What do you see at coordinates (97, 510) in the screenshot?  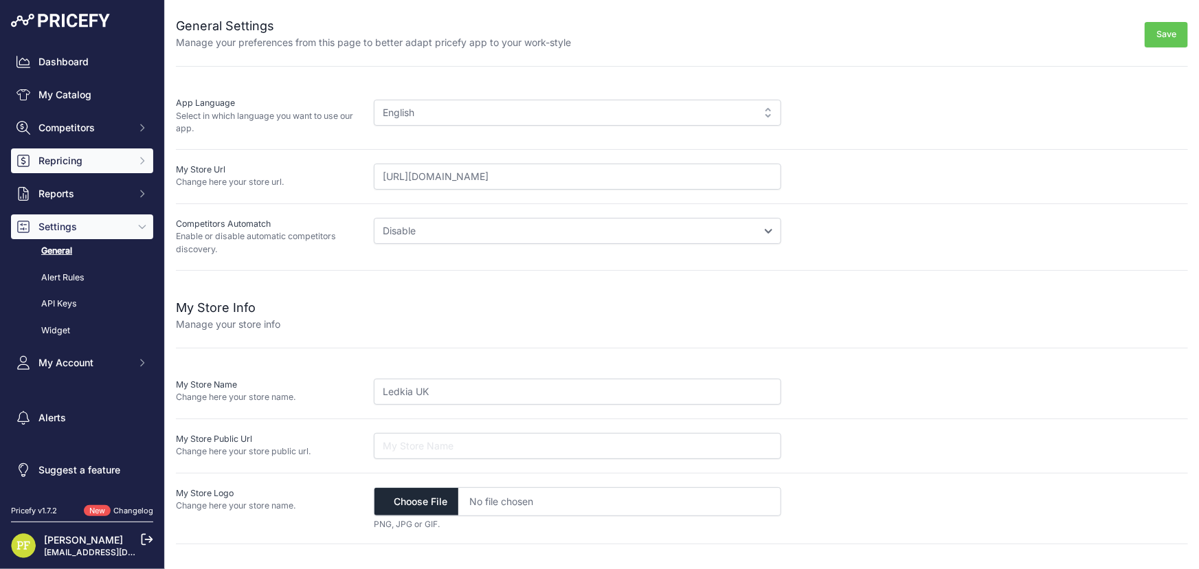 I see `span: New` at bounding box center [97, 510].